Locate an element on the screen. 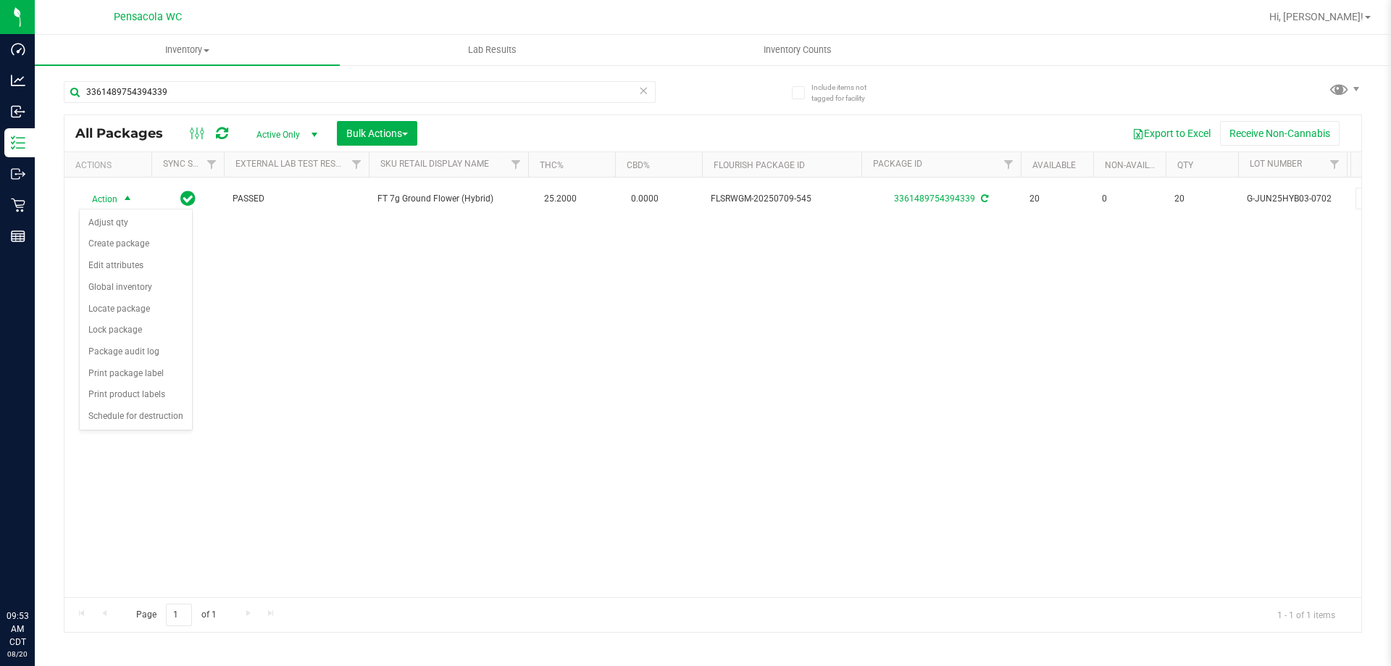 Image resolution: width=1391 pixels, height=666 pixels. span: Inventory is located at coordinates (187, 50).